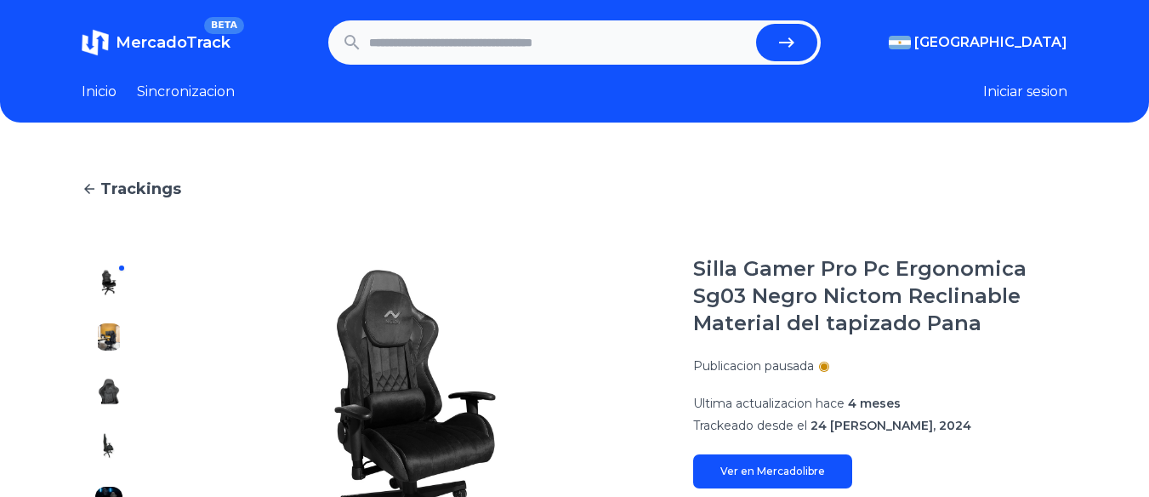 The image size is (1149, 497). I want to click on p: Publicacion pausada, so click(754, 366).